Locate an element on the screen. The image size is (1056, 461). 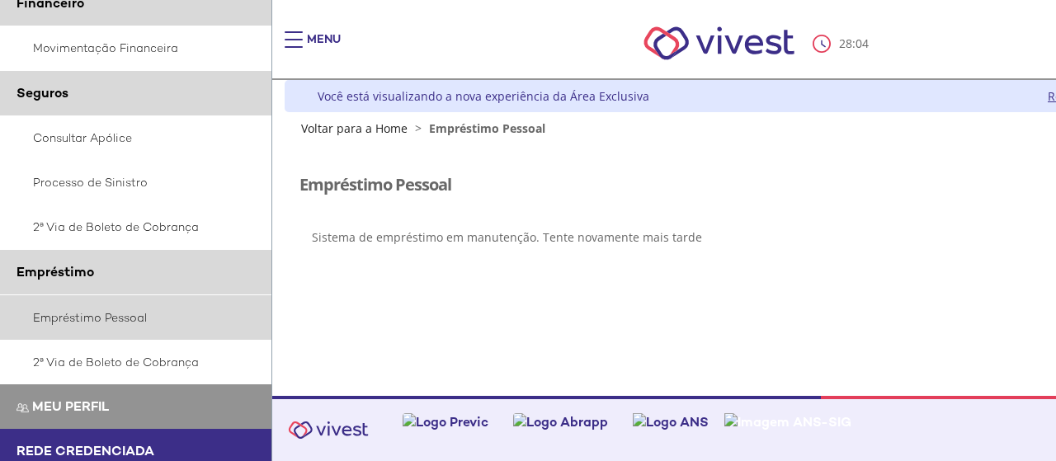
span: Meu perfil is located at coordinates (70, 406).